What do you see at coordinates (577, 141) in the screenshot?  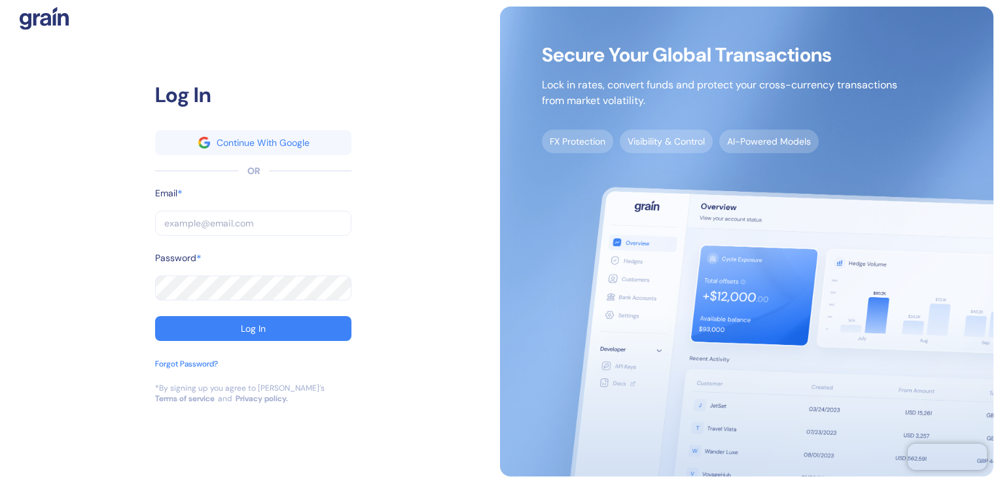 I see `span: FX Protection` at bounding box center [577, 141].